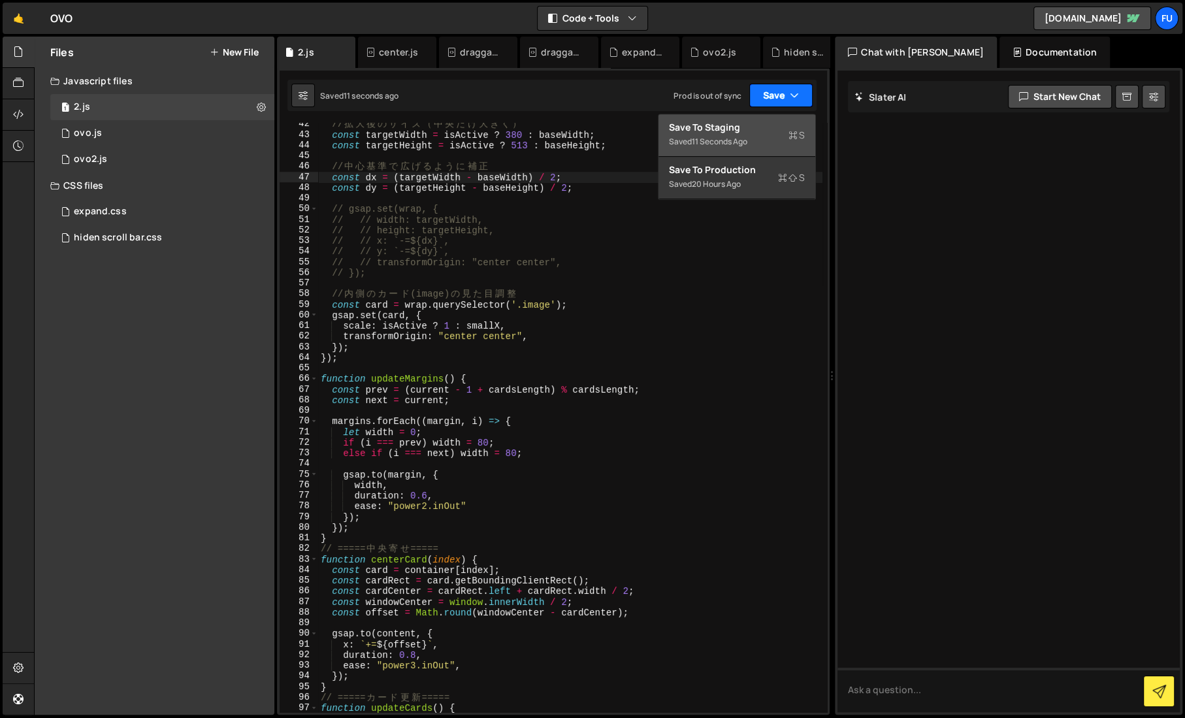 The width and height of the screenshot is (1185, 718). What do you see at coordinates (299, 156) in the screenshot?
I see `div: 45` at bounding box center [299, 156].